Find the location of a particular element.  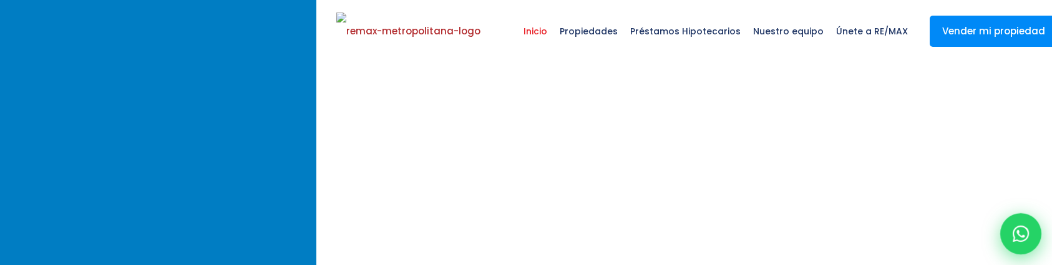

span: Propiedades is located at coordinates (588, 31).